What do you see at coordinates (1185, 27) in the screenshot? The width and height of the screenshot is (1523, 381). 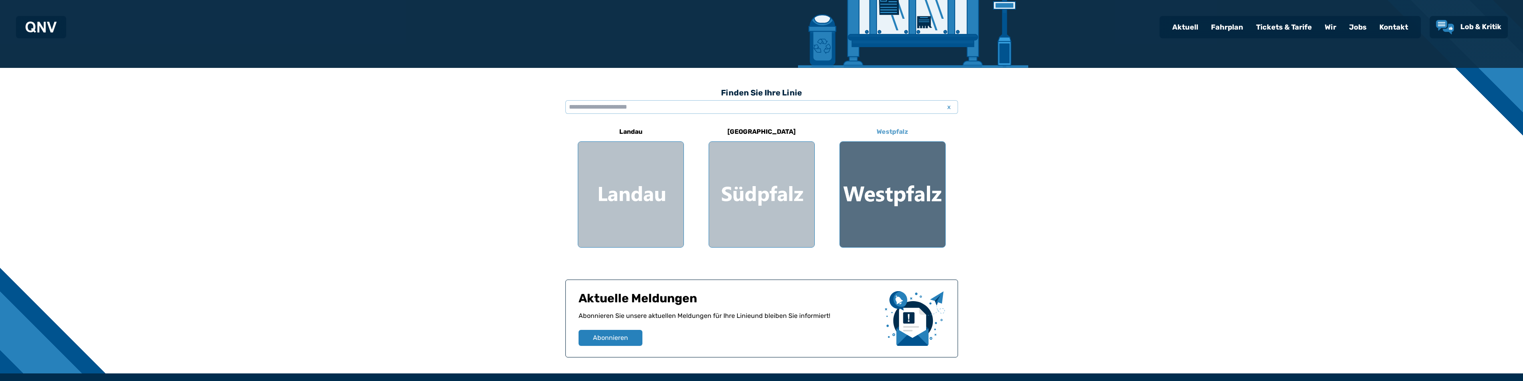 I see `a: Aktuell` at bounding box center [1185, 27].